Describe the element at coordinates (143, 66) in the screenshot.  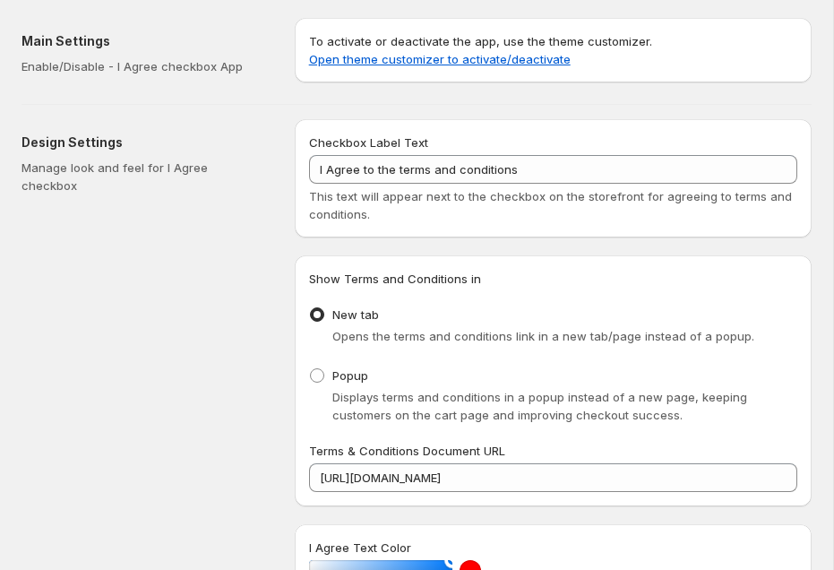
I see `p: Enable/Disable - I Agree checkbox App` at that location.